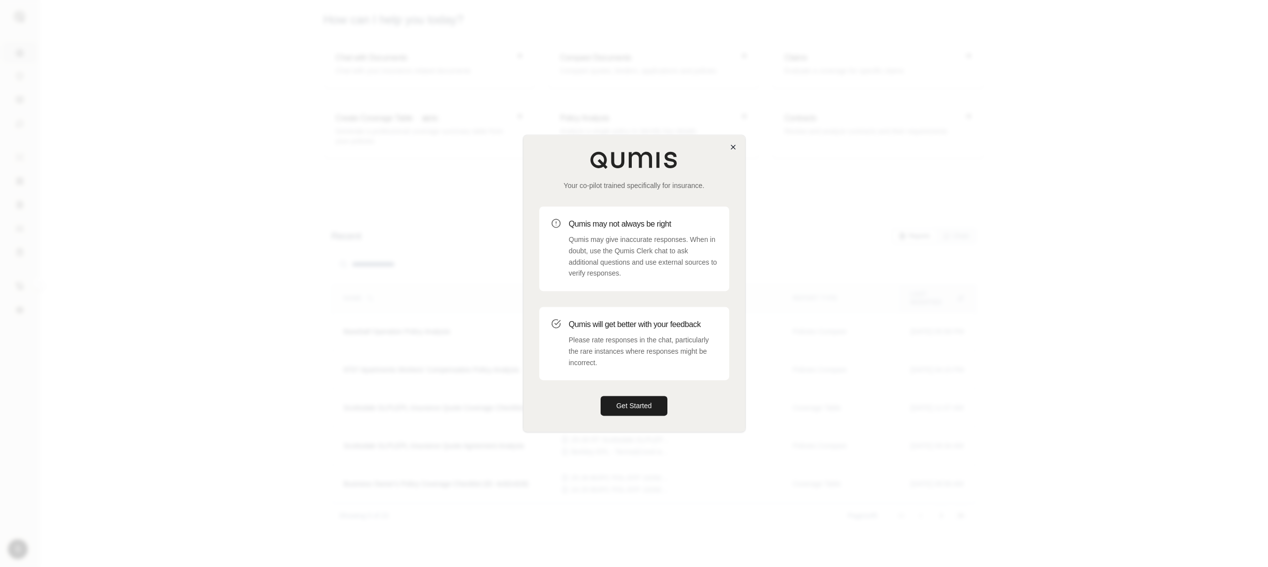 This screenshot has height=567, width=1268. Describe the element at coordinates (643, 224) in the screenshot. I see `h3: Qumis may not always be right` at that location.